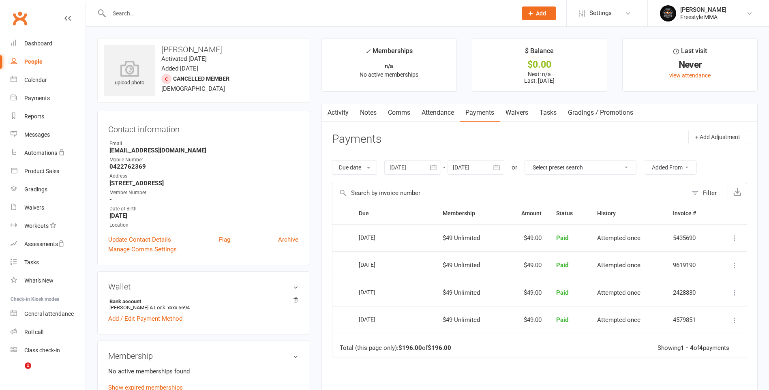 The height and width of the screenshot is (390, 769). What do you see at coordinates (201, 79) in the screenshot?
I see `span: Cancelled member` at bounding box center [201, 79].